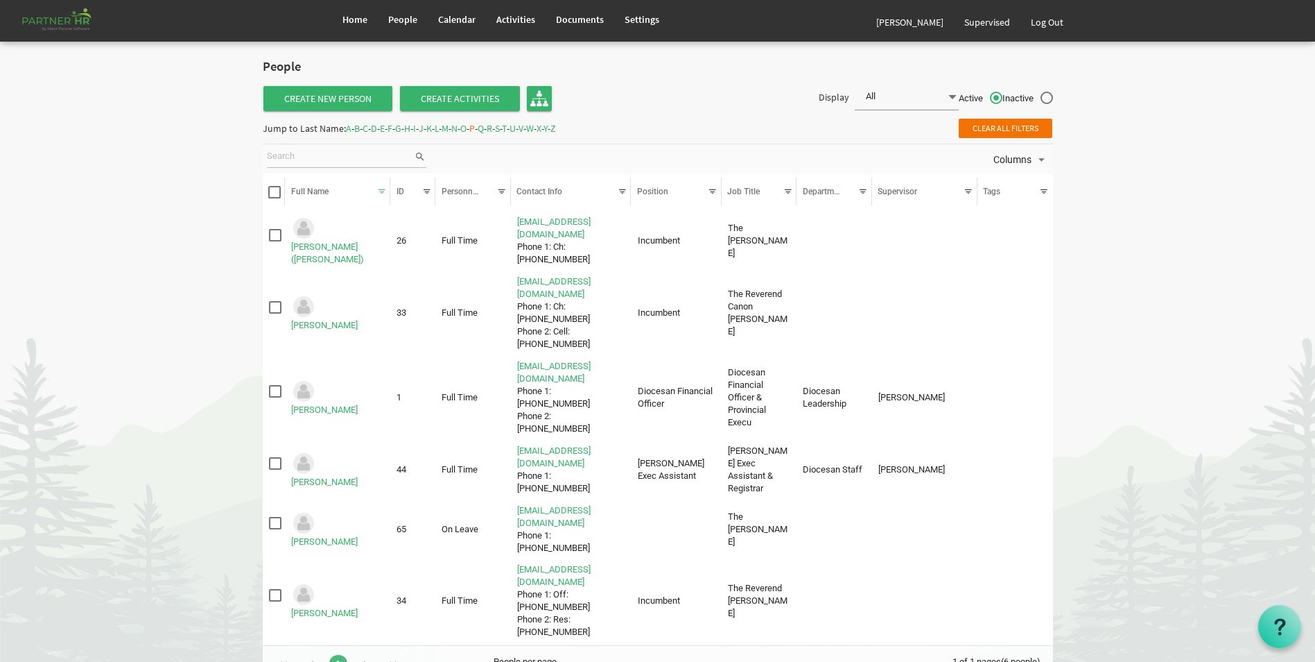 The height and width of the screenshot is (662, 1315). Describe the element at coordinates (516, 19) in the screenshot. I see `span: Activities` at that location.